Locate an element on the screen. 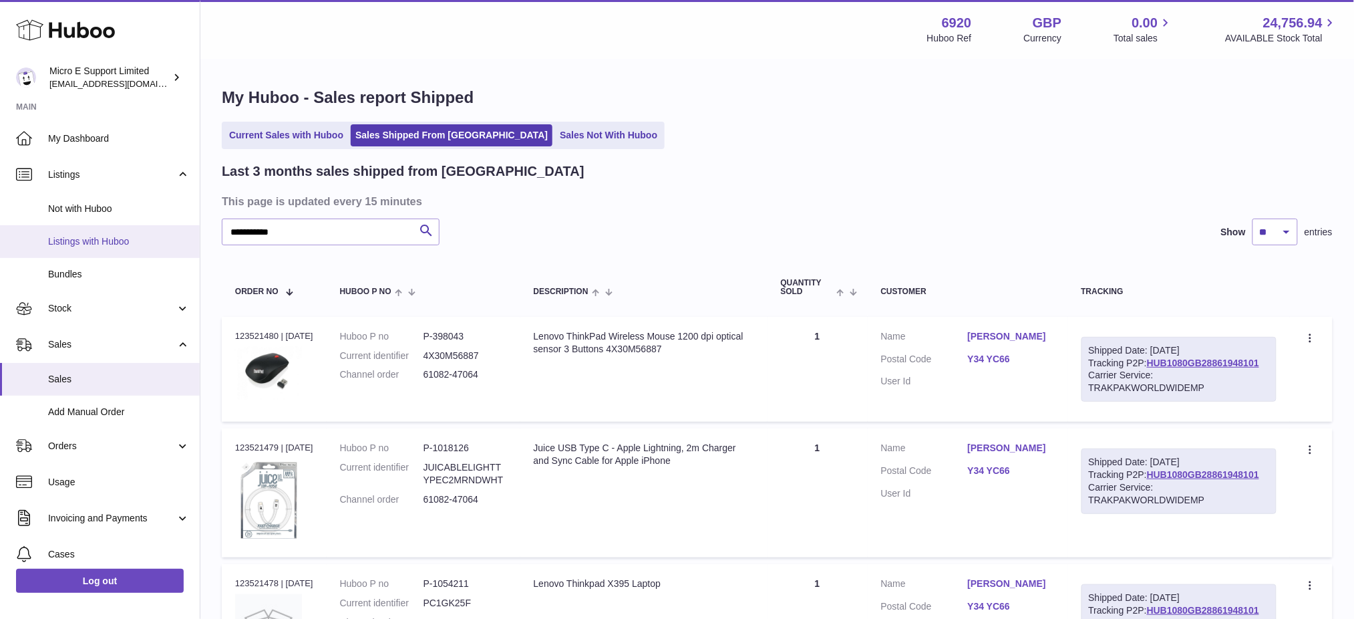 The image size is (1354, 619). span: Total sales is located at coordinates (1143, 38).